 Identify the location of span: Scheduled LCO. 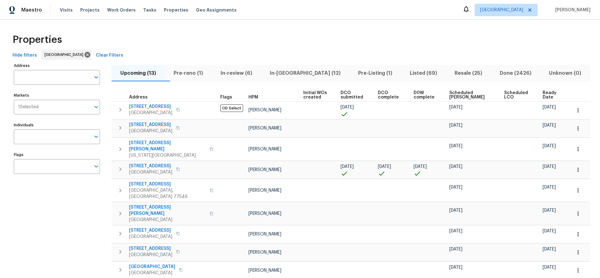
(518, 95).